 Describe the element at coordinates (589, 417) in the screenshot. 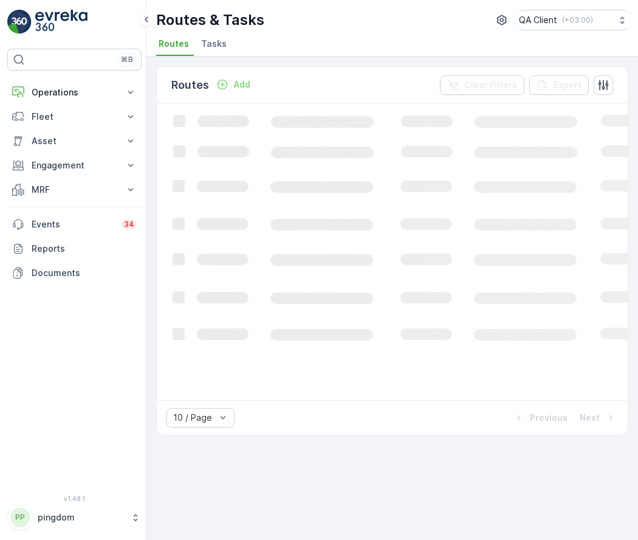

I see `p: Next` at that location.